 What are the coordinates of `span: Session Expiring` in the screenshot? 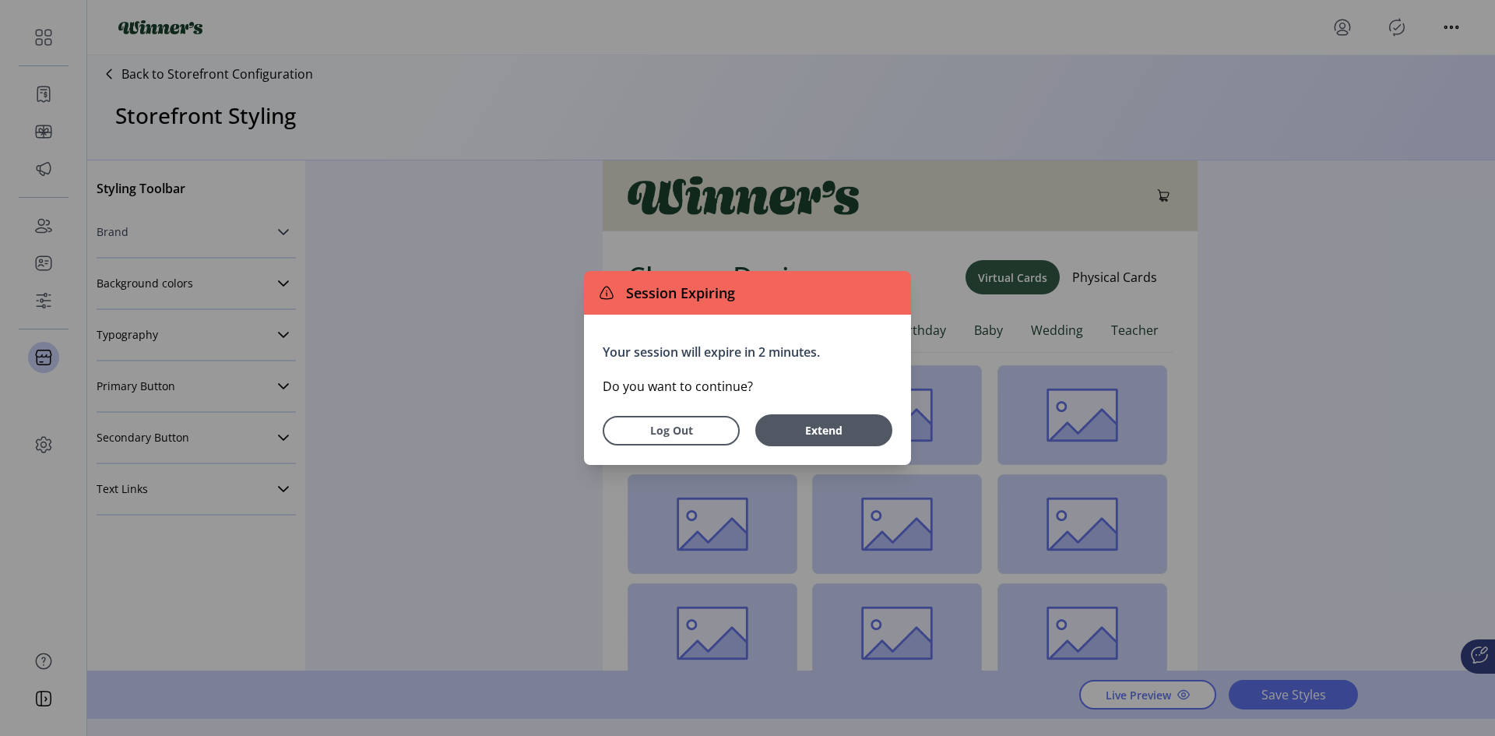 It's located at (677, 293).